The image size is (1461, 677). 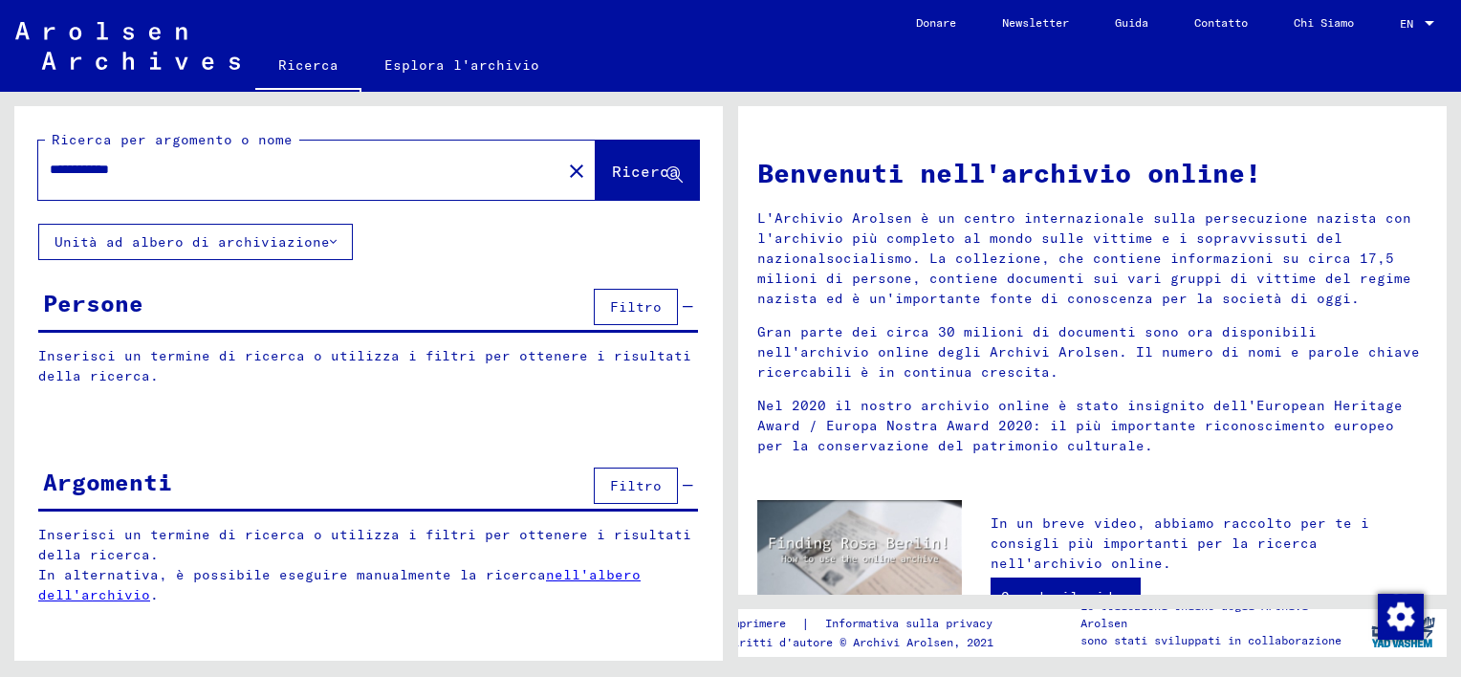 I want to click on img: yv_logo.png, so click(x=1403, y=632).